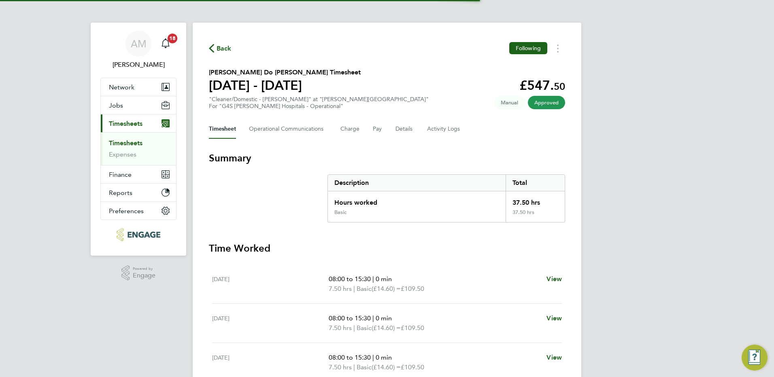 The width and height of the screenshot is (774, 377). What do you see at coordinates (126, 211) in the screenshot?
I see `span: Preferences` at bounding box center [126, 211].